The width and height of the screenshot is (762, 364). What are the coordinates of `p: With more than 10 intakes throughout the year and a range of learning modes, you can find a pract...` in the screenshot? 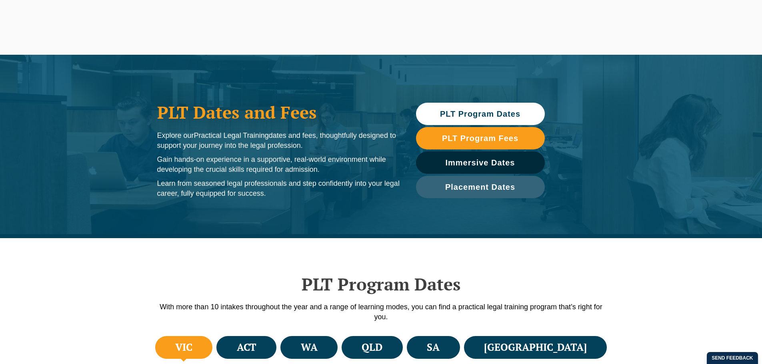 It's located at (381, 312).